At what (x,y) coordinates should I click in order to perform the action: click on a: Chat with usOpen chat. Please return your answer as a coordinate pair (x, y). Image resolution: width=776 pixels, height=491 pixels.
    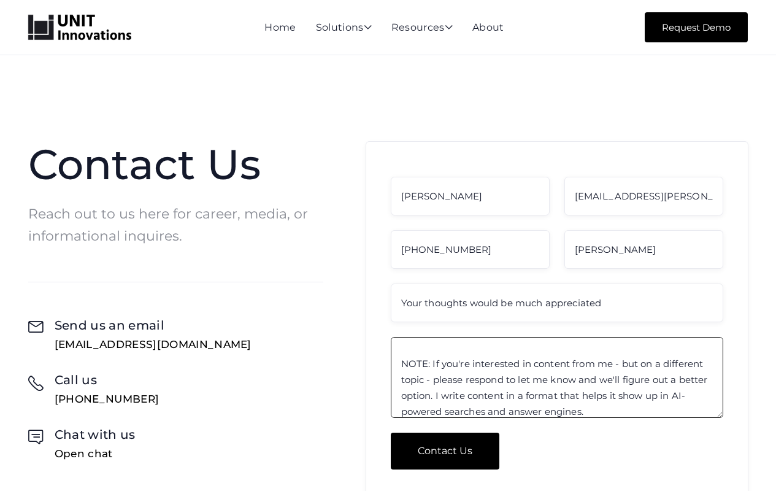
    Looking at the image, I should click on (82, 442).